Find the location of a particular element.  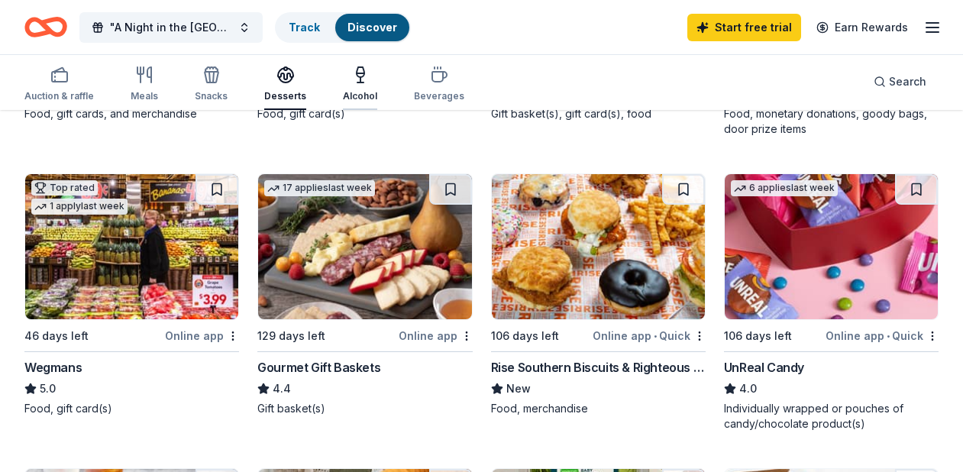

div: Desserts is located at coordinates (285, 96).